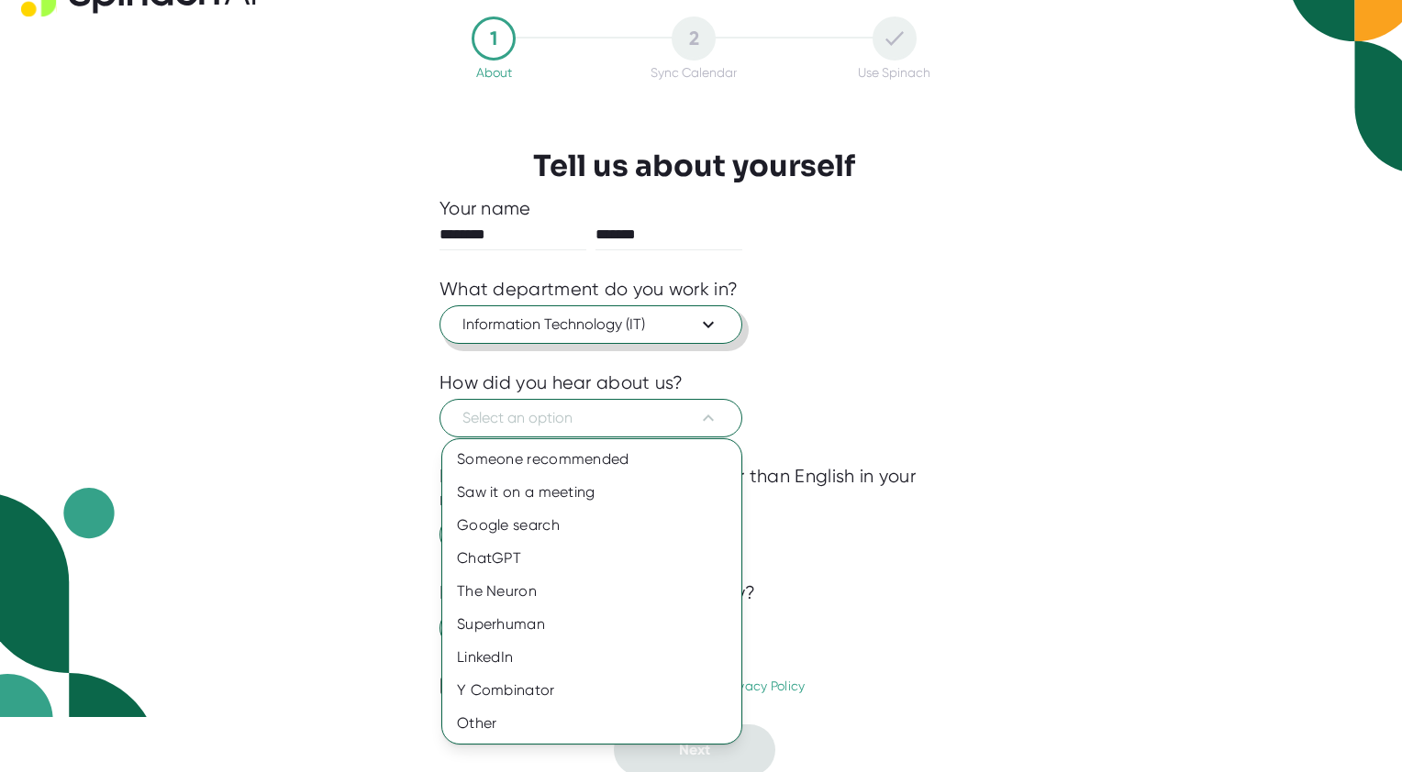 This screenshot has height=772, width=1402. Describe the element at coordinates (592, 658) in the screenshot. I see `div: LinkedIn` at that location.